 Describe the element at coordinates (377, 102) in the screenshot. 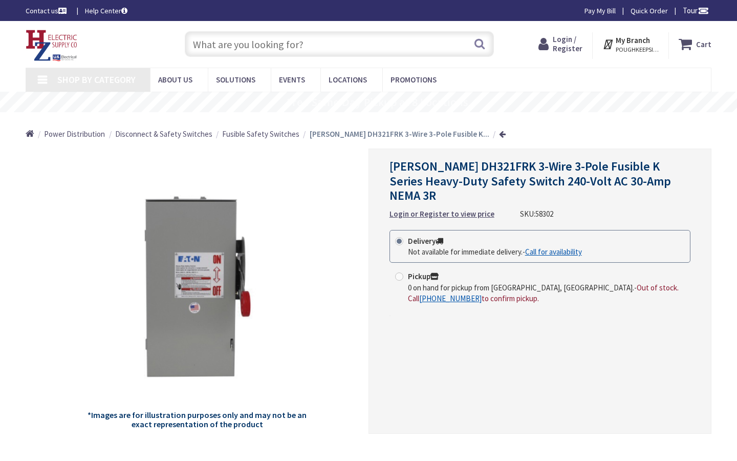

I see `rs-layer: Free Same Day Pickup at 8 Locations` at that location.